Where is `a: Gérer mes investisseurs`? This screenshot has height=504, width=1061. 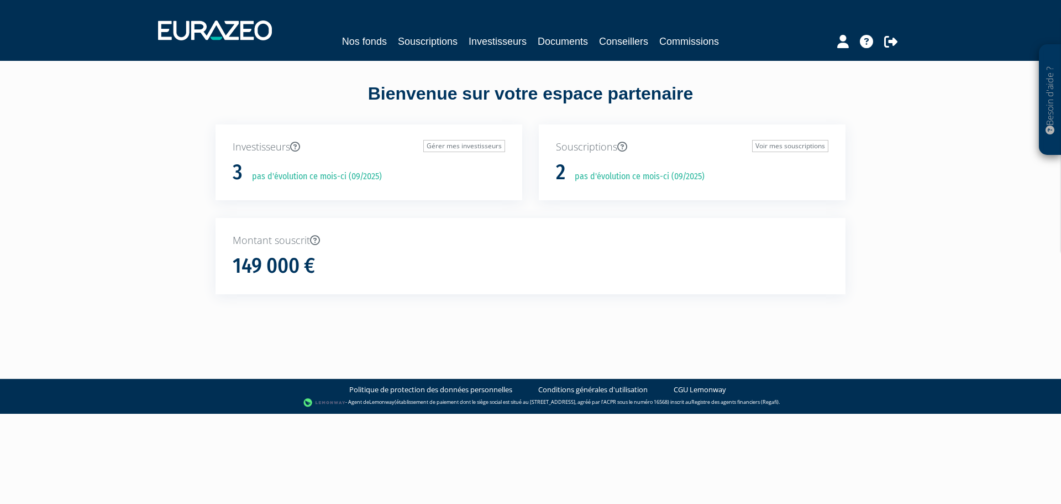
a: Gérer mes investisseurs is located at coordinates (464, 146).